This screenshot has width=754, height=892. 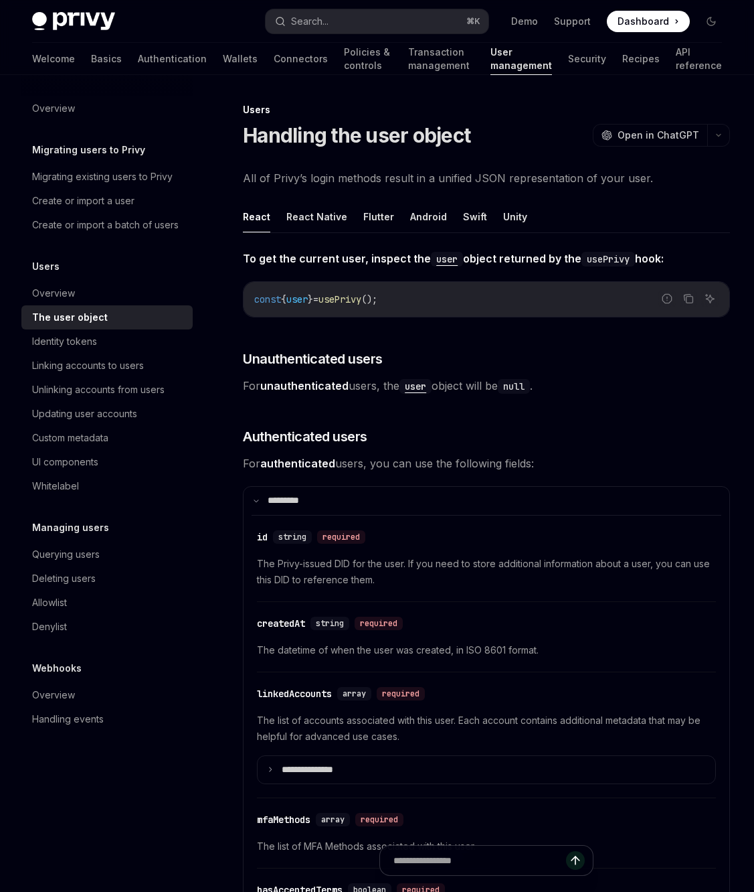 What do you see at coordinates (487, 846) in the screenshot?
I see `span: The list of MFA Methods associated with this user.` at bounding box center [487, 846].